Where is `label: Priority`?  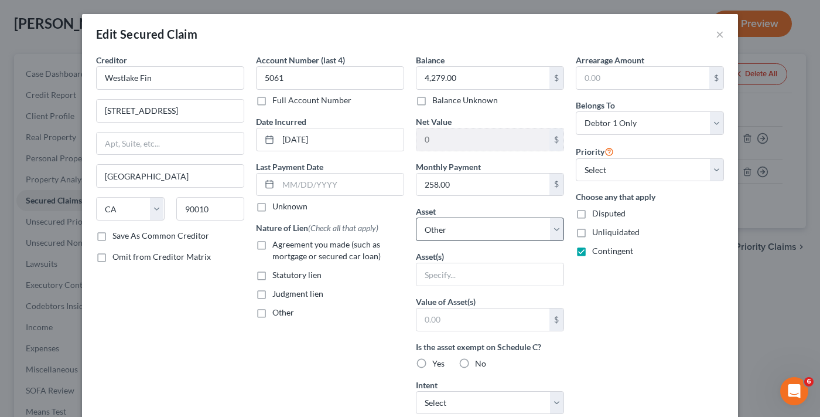
label: Priority is located at coordinates (595, 151).